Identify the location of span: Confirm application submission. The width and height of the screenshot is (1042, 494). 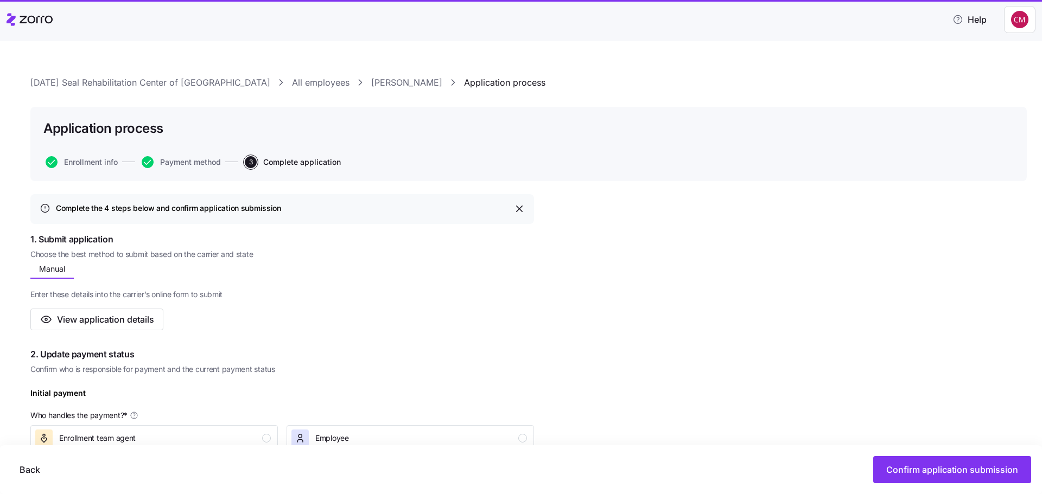
(952, 470).